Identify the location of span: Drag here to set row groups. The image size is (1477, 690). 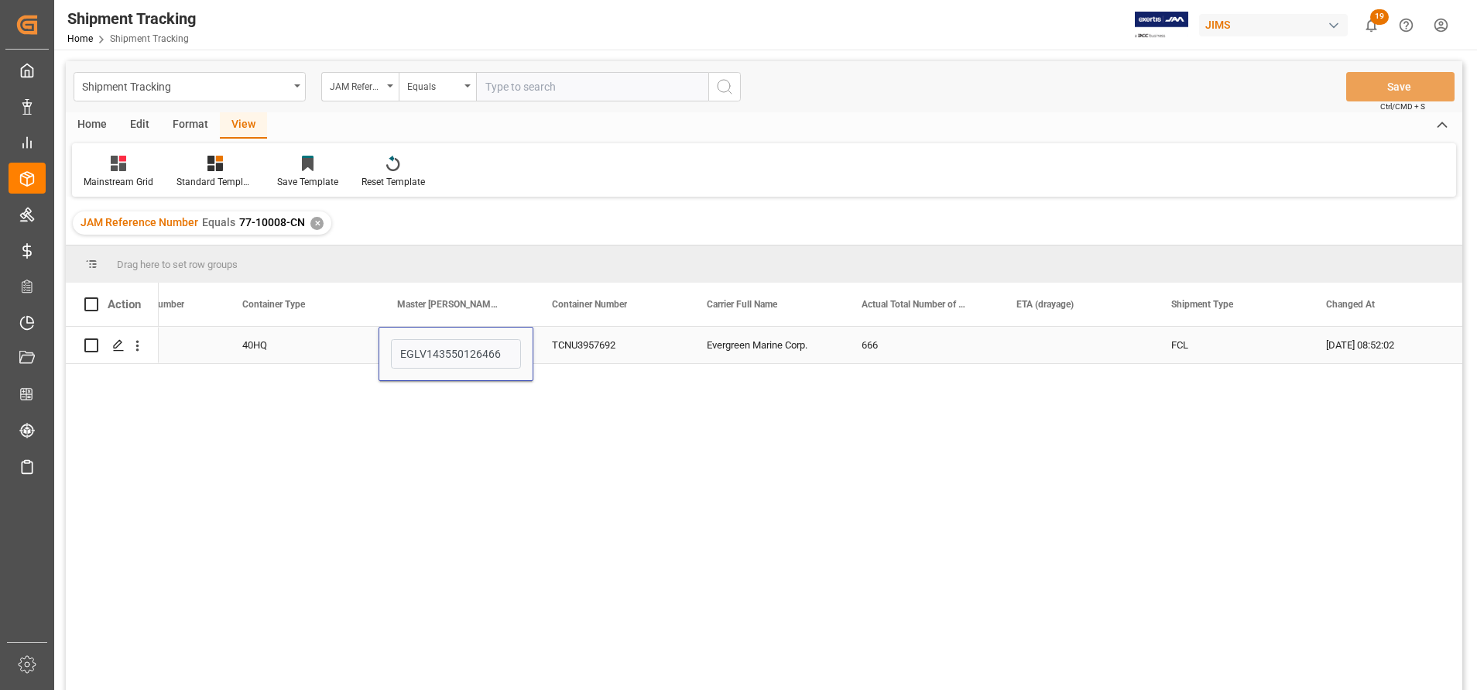
(177, 264).